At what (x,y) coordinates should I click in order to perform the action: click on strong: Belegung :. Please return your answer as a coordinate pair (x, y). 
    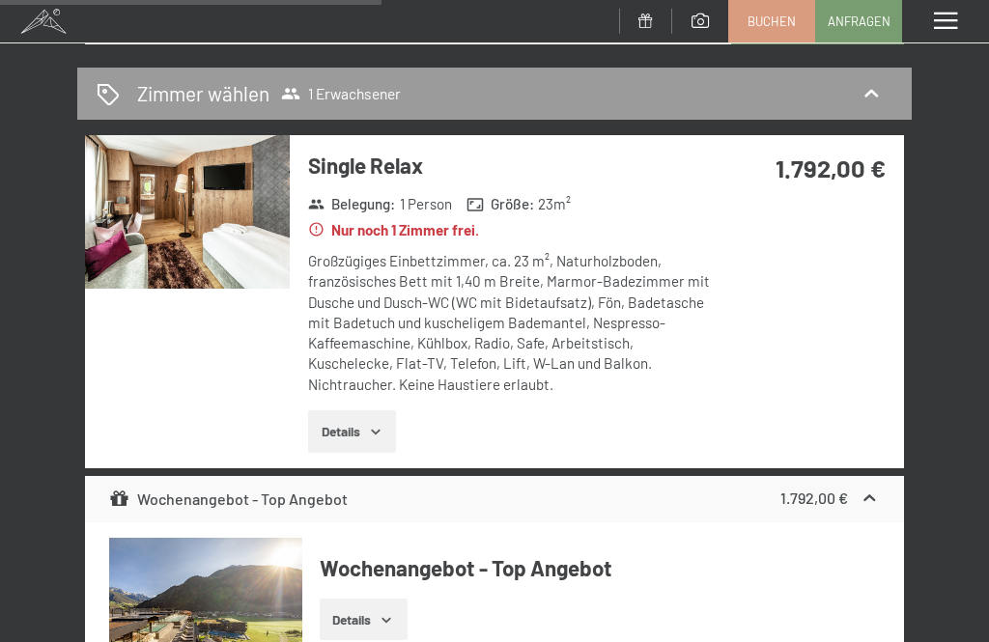
    Looking at the image, I should click on (352, 204).